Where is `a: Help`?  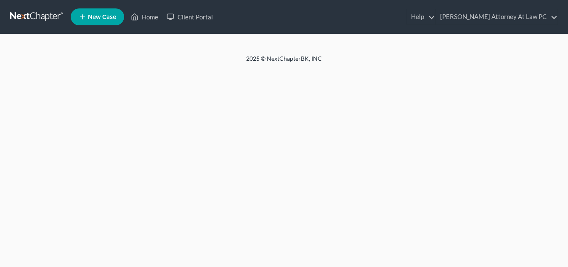
a: Help is located at coordinates (421, 17).